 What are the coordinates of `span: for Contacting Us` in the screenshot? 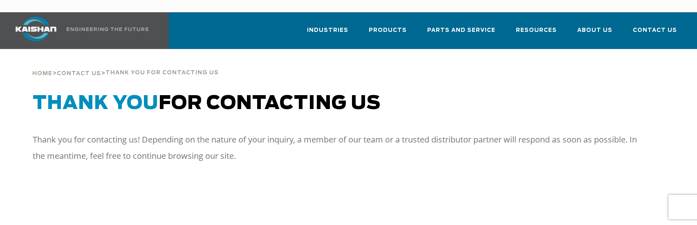 It's located at (206, 103).